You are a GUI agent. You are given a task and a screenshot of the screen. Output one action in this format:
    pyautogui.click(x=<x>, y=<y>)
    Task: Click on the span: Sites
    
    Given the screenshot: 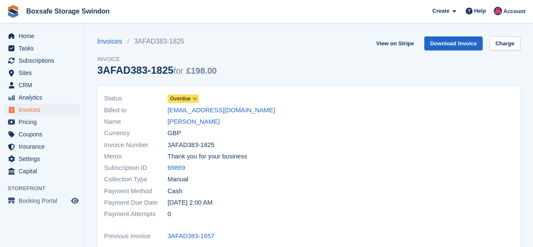 What is the action you would take?
    pyautogui.click(x=44, y=73)
    